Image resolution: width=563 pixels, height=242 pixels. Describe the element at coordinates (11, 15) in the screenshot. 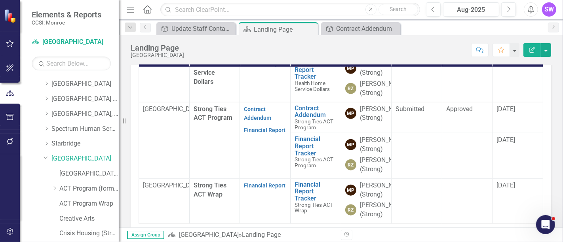

I see `img: ClearPoint Strategy` at that location.